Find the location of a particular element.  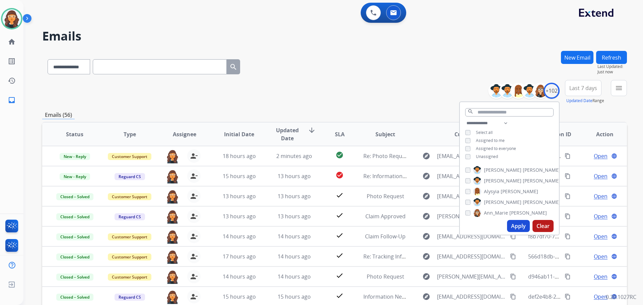

span: 566d18db-cf01-4ee5-8a17-0a04e0414d64 is located at coordinates (579, 256).